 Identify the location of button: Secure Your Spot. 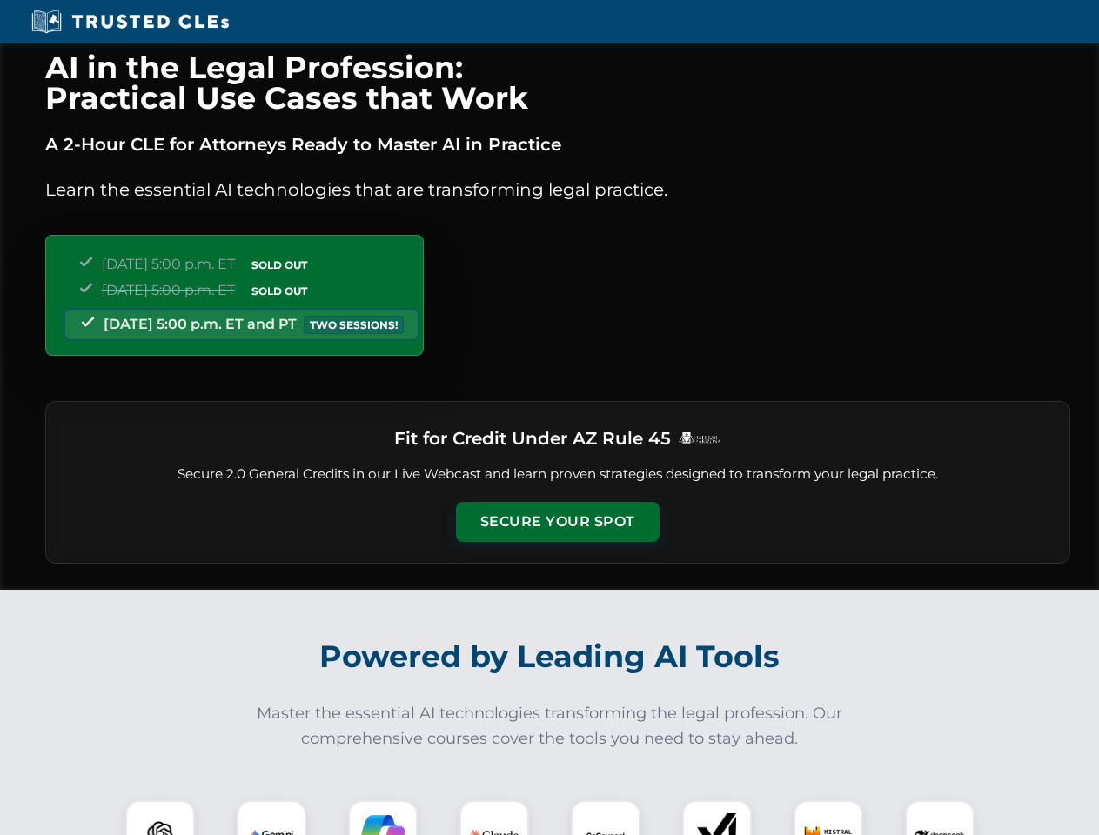
(558, 522).